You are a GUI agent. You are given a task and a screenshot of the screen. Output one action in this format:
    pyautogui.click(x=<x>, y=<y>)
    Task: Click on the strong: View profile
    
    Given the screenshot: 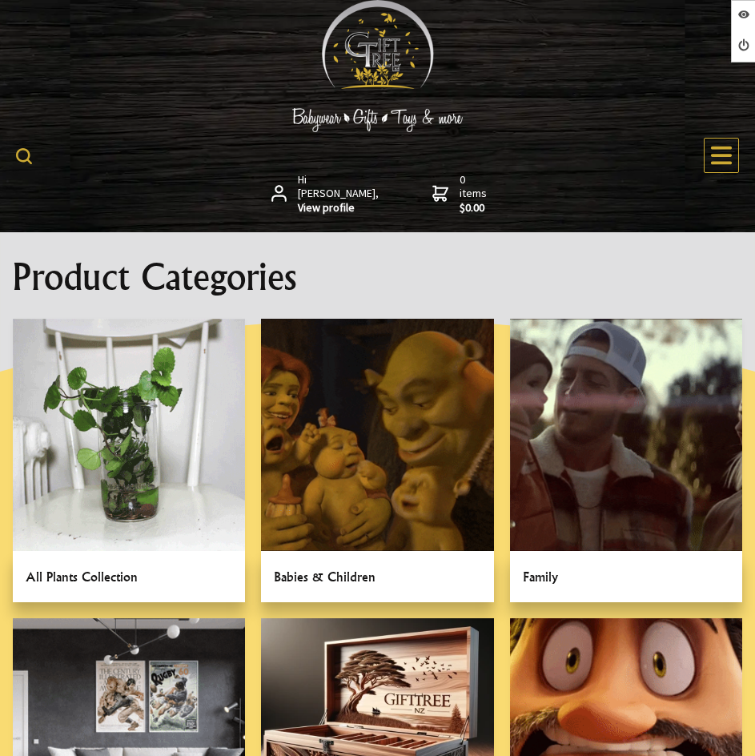 What is the action you would take?
    pyautogui.click(x=339, y=208)
    